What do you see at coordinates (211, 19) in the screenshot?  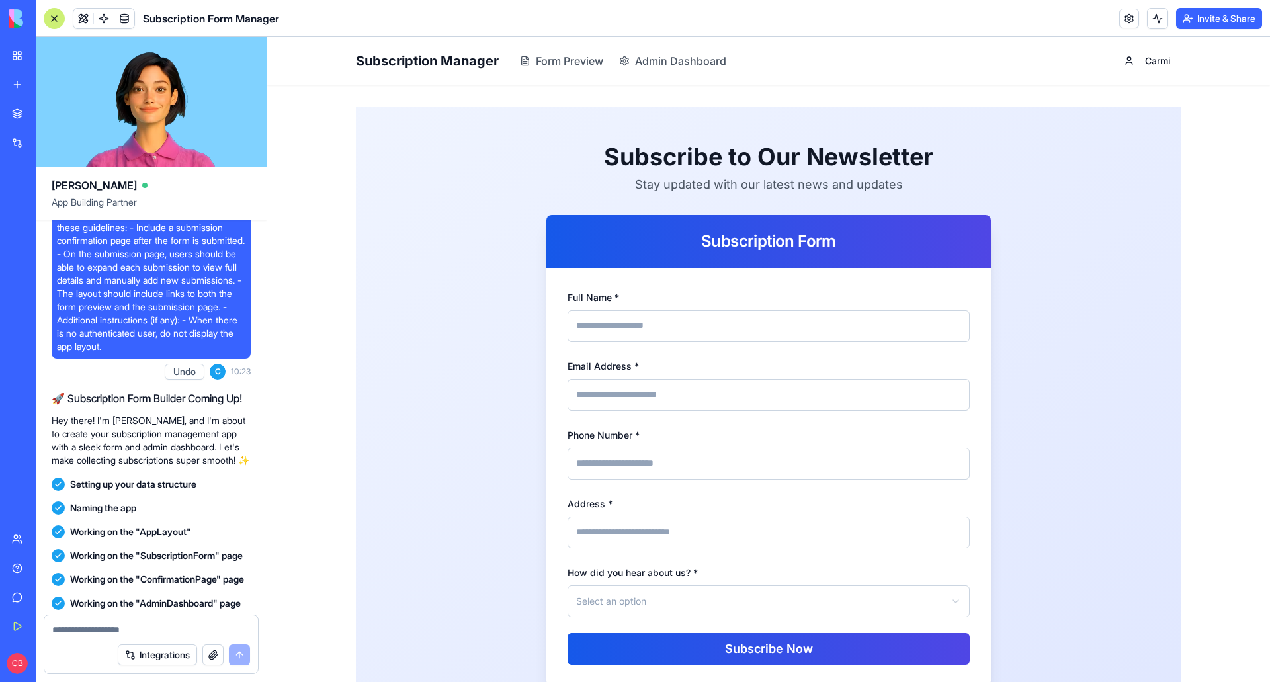 I see `span: Subscription Form Manager` at bounding box center [211, 19].